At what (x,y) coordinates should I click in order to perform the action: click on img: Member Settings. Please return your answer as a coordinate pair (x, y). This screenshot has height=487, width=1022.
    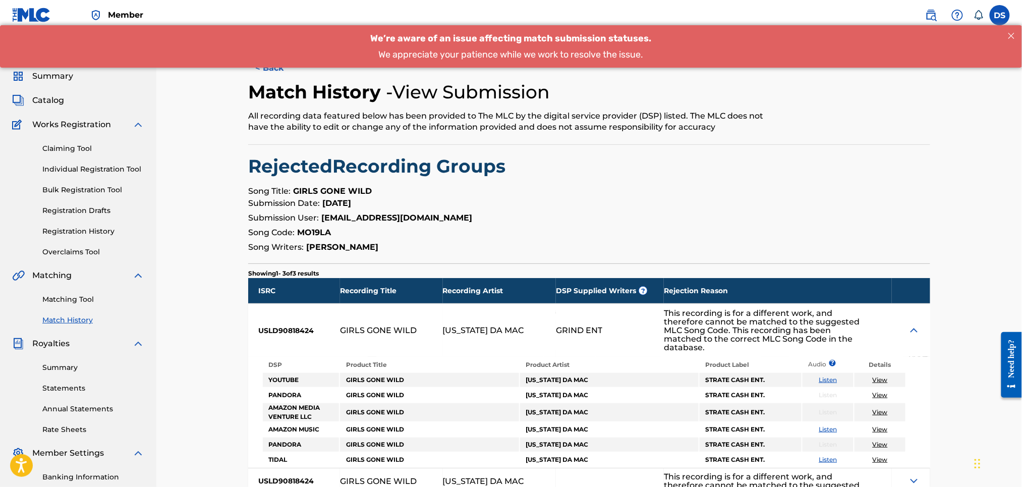
    Looking at the image, I should click on (18, 453).